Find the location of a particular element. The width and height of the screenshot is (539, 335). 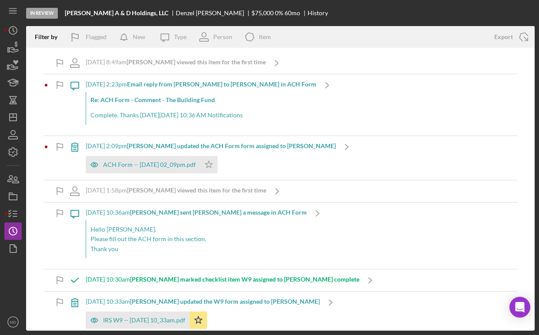

div: History is located at coordinates (318, 13).